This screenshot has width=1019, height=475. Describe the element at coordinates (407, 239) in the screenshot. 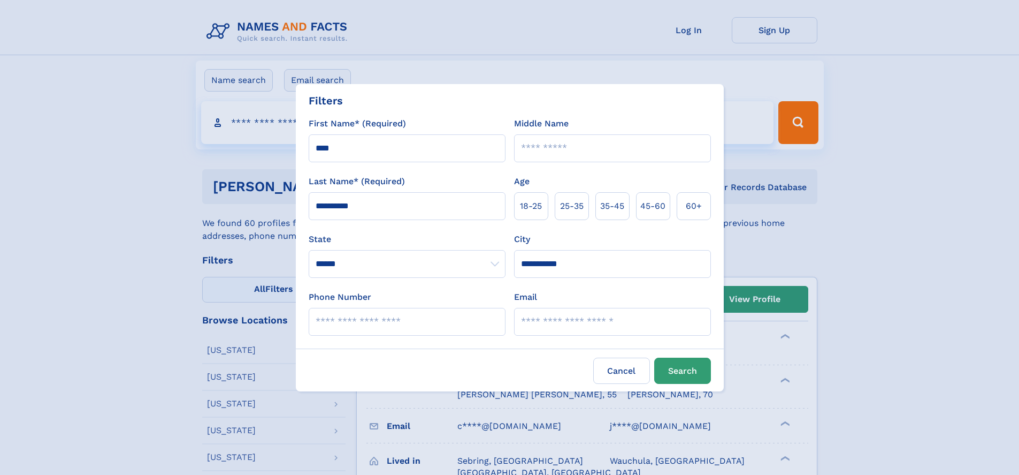

I see `label: State` at that location.